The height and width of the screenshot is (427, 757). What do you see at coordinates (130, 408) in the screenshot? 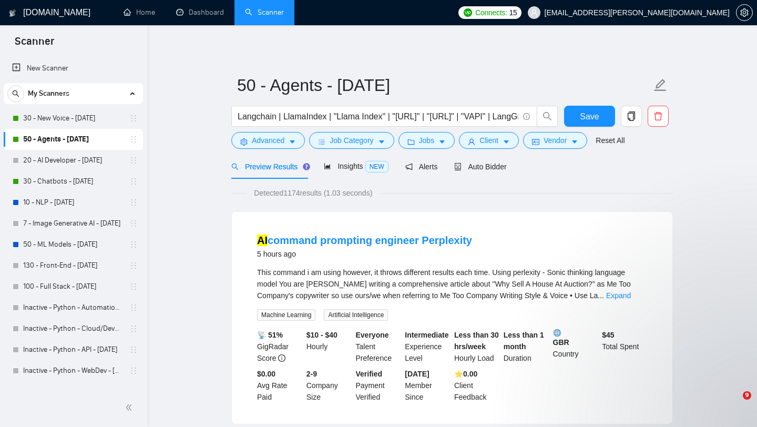
I see `span: double-left` at bounding box center [130, 408].